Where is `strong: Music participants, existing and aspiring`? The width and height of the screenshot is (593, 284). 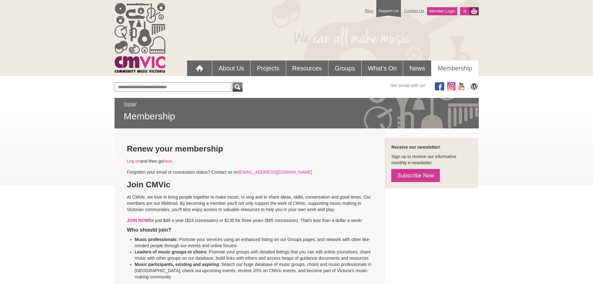 strong: Music participants, existing and aspiring is located at coordinates (177, 264).